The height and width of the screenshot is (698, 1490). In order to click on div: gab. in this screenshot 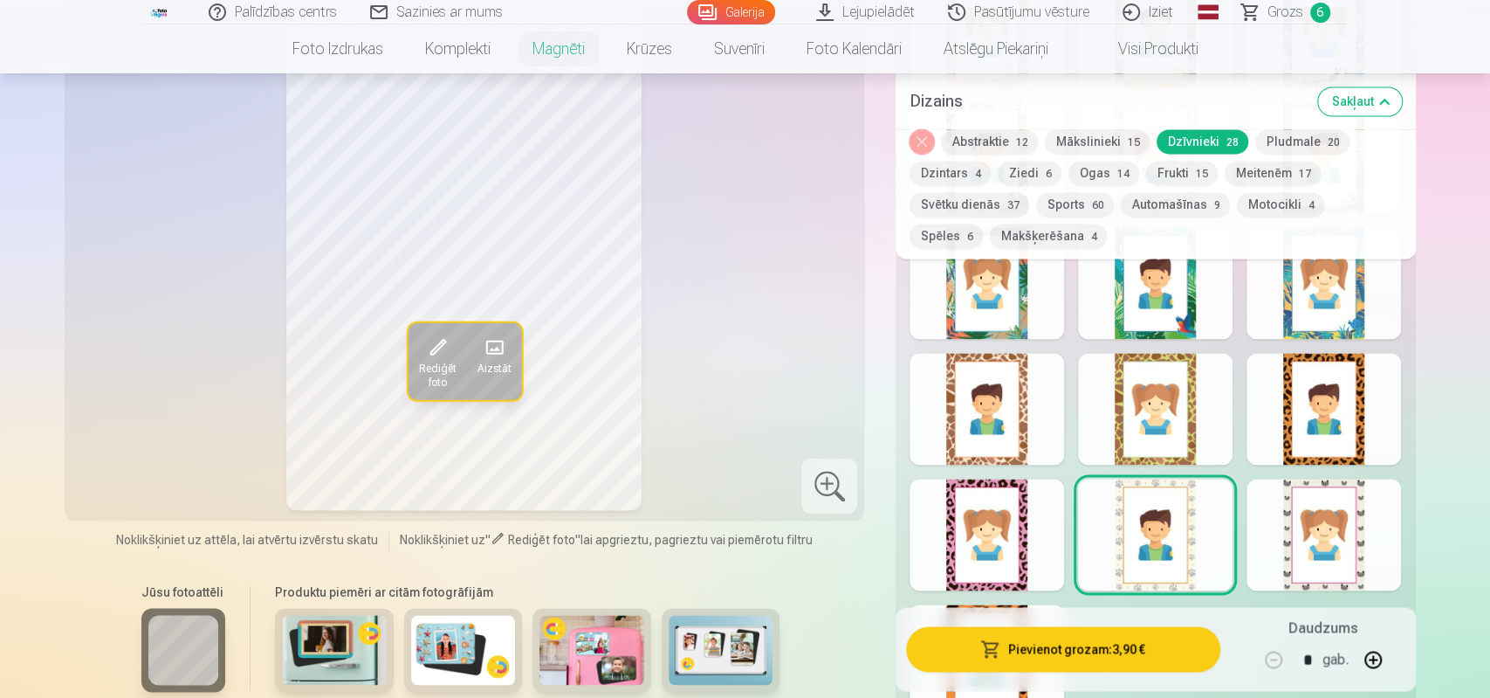, I will do `click(1336, 659)`.